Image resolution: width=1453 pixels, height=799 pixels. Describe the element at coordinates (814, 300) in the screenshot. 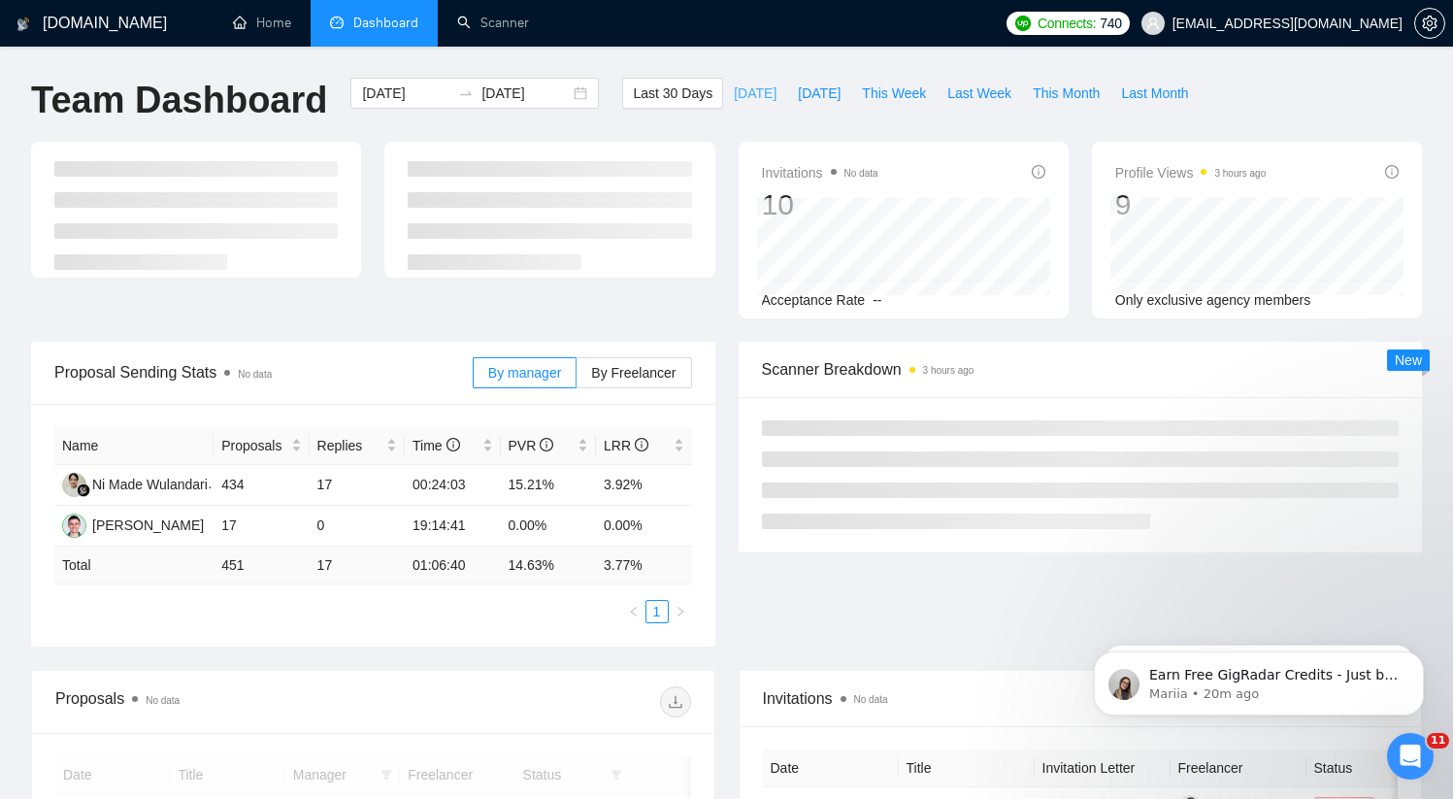

I see `span: Acceptance Rate` at that location.